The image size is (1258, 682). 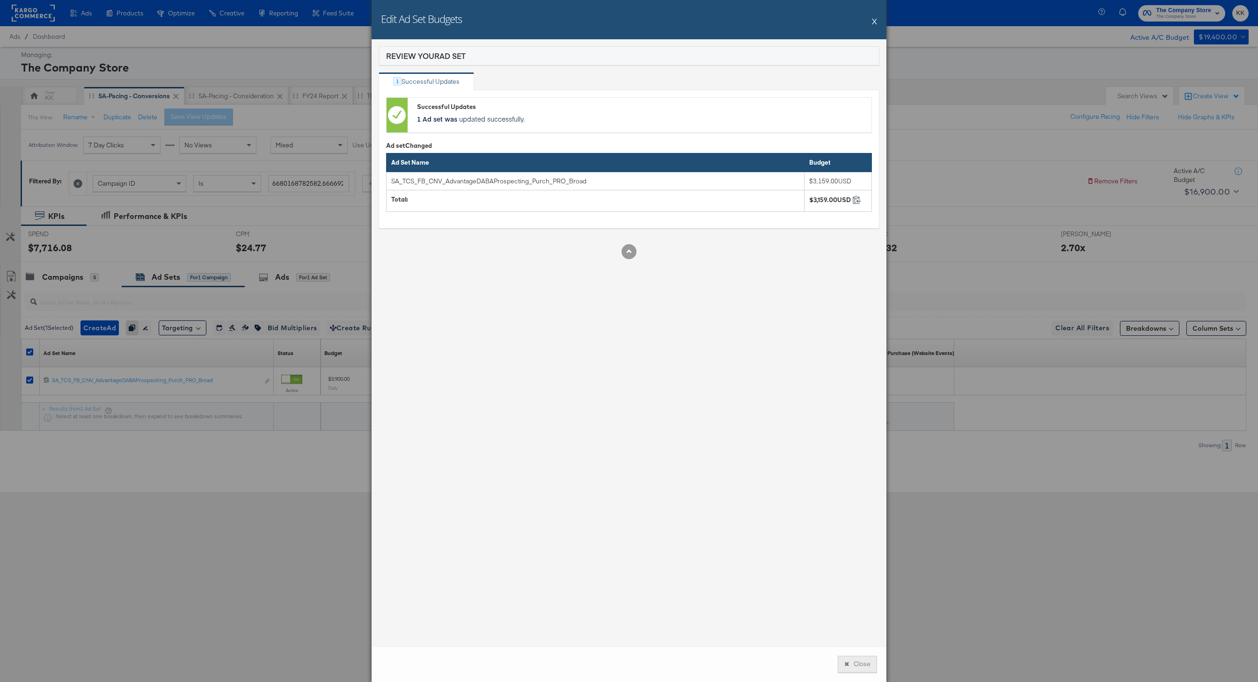 I want to click on p: updated successfully., so click(x=641, y=119).